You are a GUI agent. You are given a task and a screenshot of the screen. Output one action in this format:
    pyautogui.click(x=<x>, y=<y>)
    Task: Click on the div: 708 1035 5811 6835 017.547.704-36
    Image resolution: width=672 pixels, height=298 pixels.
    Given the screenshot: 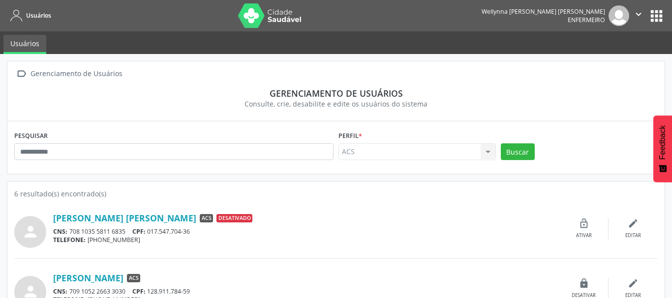 What is the action you would take?
    pyautogui.click(x=306, y=232)
    